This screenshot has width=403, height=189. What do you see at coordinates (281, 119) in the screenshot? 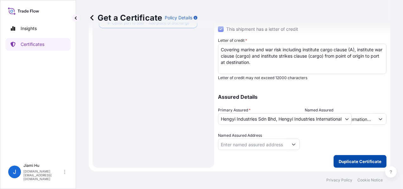
I see `span: Hengyi Industries Sdn Bhd, Hengyi Industries International Pte. Ltd.` at bounding box center [281, 119].